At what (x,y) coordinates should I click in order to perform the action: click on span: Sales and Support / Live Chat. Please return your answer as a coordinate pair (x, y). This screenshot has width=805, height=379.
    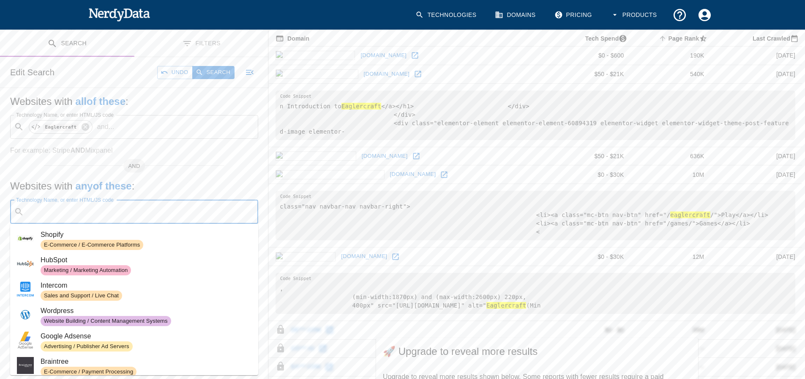
    Looking at the image, I should click on (81, 296).